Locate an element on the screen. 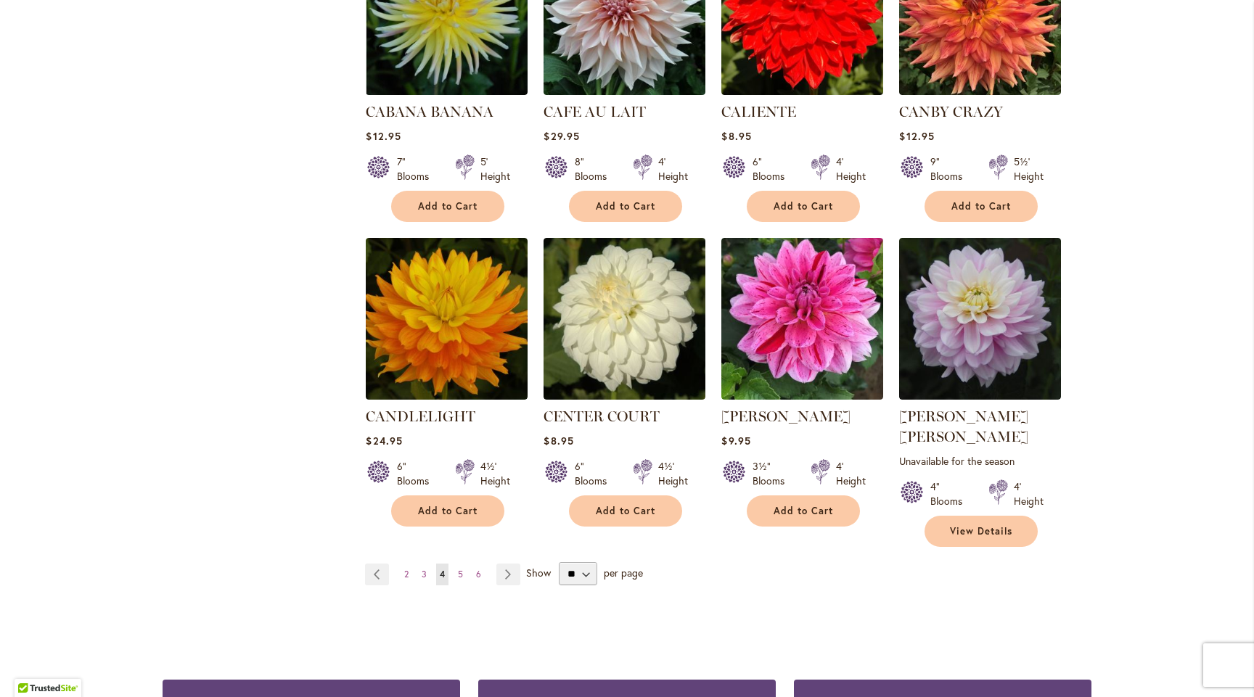 The height and width of the screenshot is (697, 1254). div: 9" Blooms is located at coordinates (950, 169).